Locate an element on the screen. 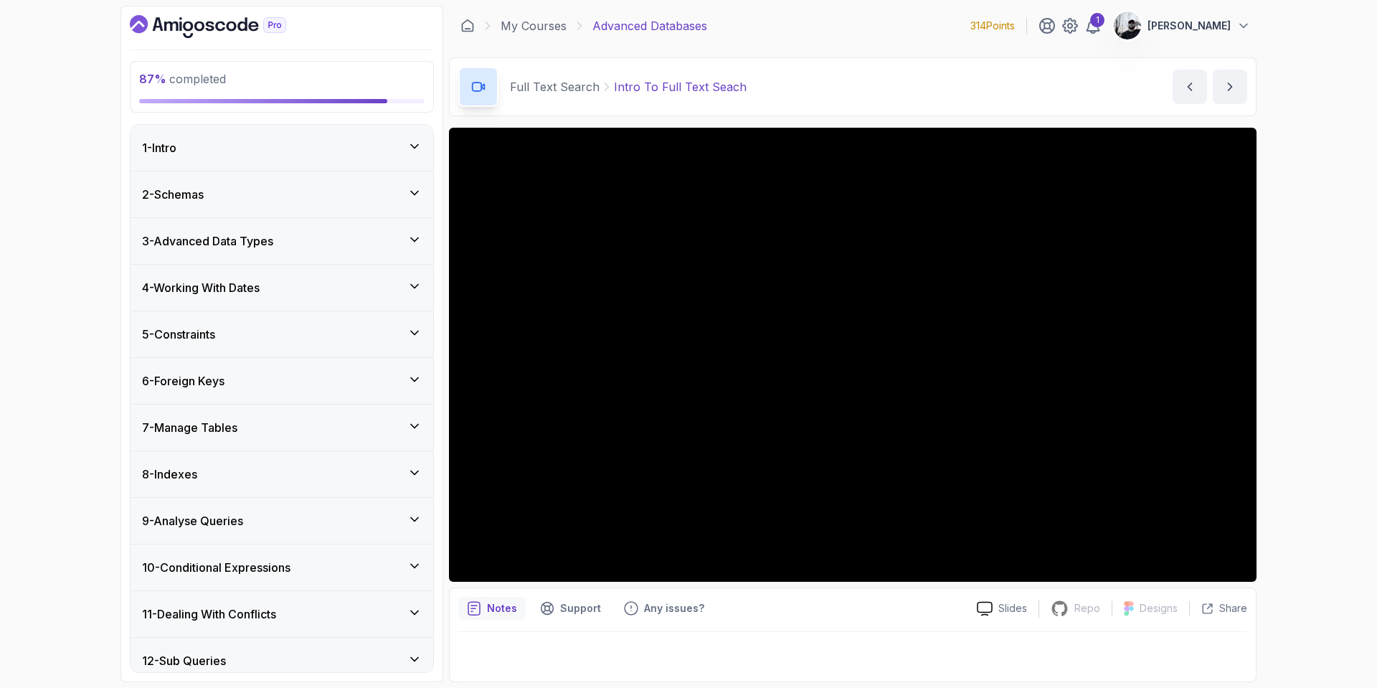 The image size is (1377, 688). p: Advanced Databases is located at coordinates (650, 26).